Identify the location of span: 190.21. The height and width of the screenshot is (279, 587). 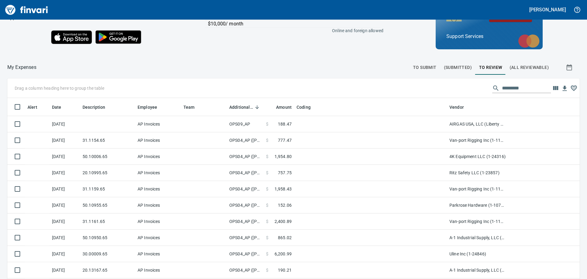
(285, 270).